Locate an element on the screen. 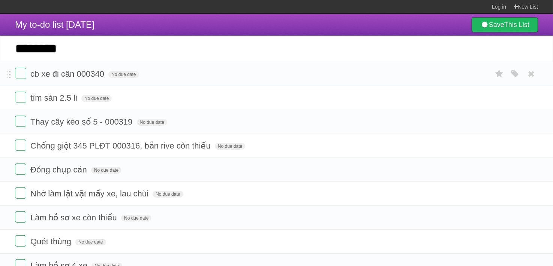  label: Star task is located at coordinates (499, 74).